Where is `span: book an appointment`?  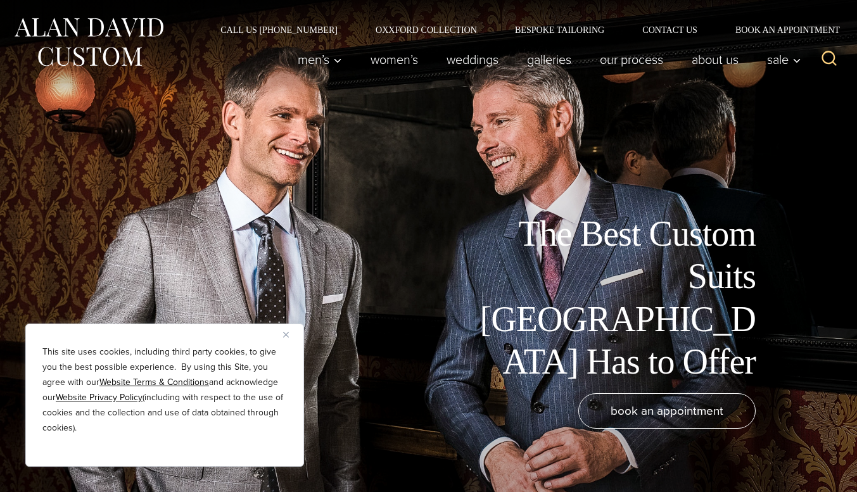
span: book an appointment is located at coordinates (667, 411).